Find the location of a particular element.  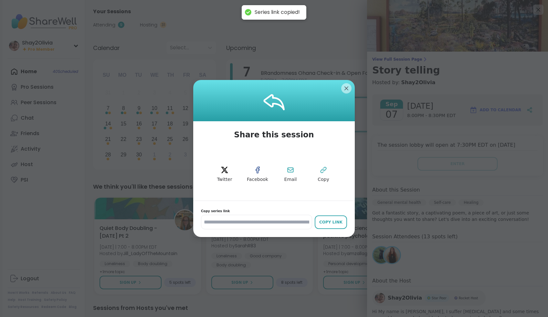

button: Twitter is located at coordinates (224, 175).